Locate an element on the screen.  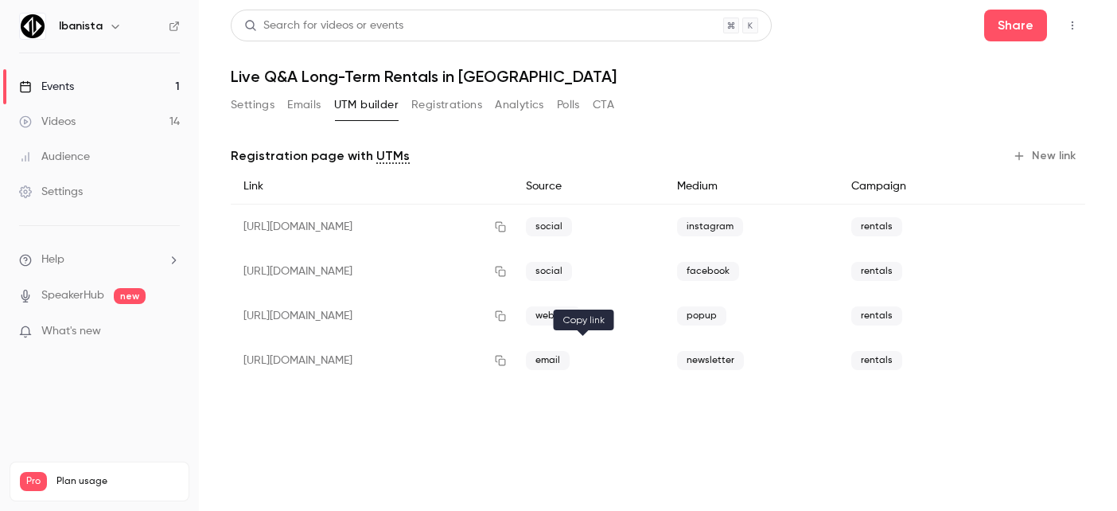
div: Link is located at coordinates (371, 186).